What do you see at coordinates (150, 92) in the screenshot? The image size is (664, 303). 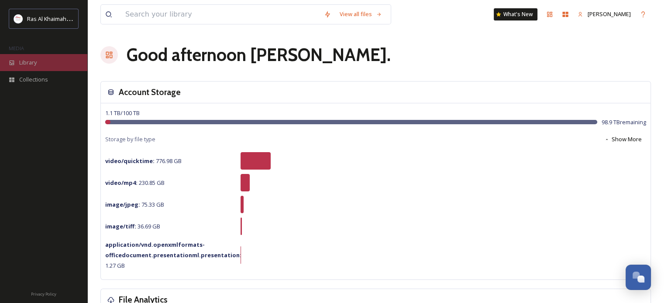 I see `h3: Account Storage` at bounding box center [150, 92].